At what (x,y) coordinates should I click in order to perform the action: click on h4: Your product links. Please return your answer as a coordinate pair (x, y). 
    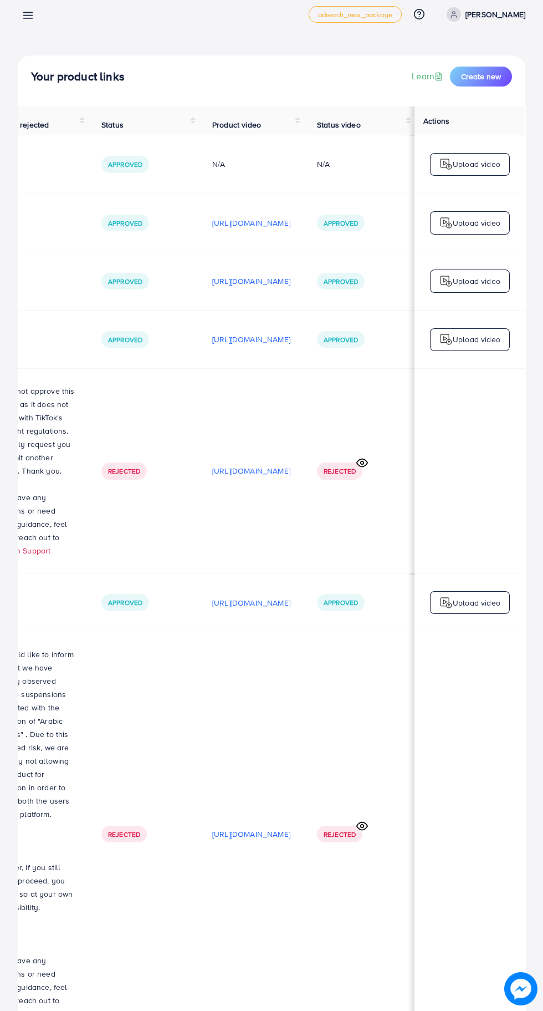
    Looking at the image, I should click on (78, 77).